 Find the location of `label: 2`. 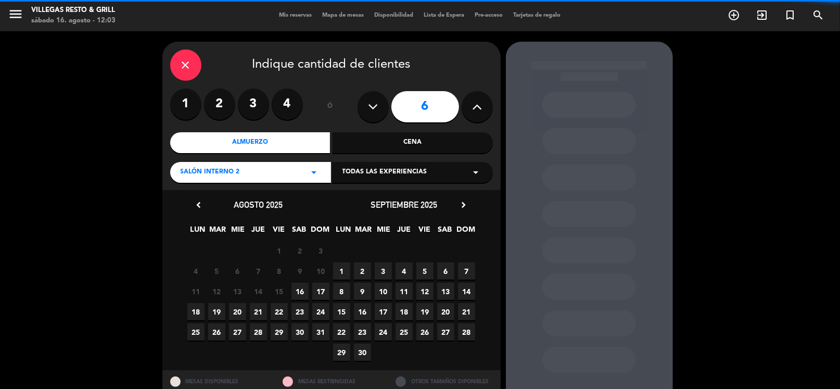

label: 2 is located at coordinates (220, 104).